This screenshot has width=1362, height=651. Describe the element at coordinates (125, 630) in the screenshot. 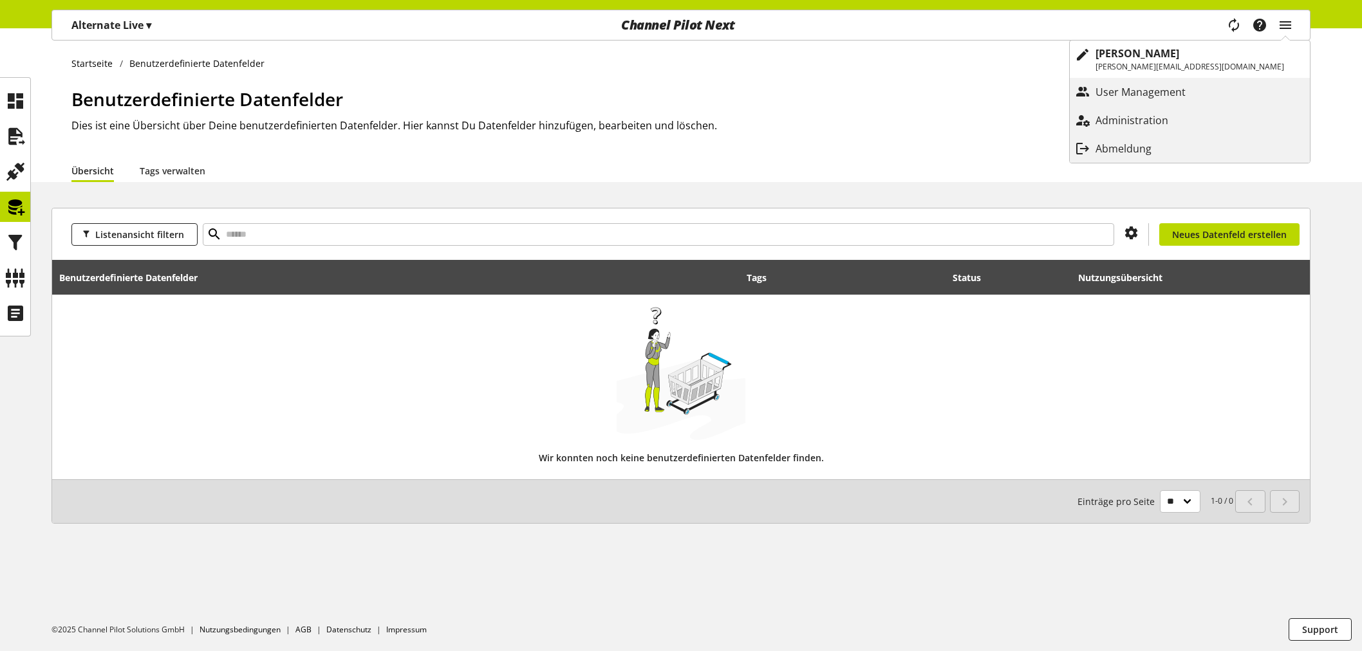

I see `li: ©2025 Channel Pilot Solutions GmbH` at that location.